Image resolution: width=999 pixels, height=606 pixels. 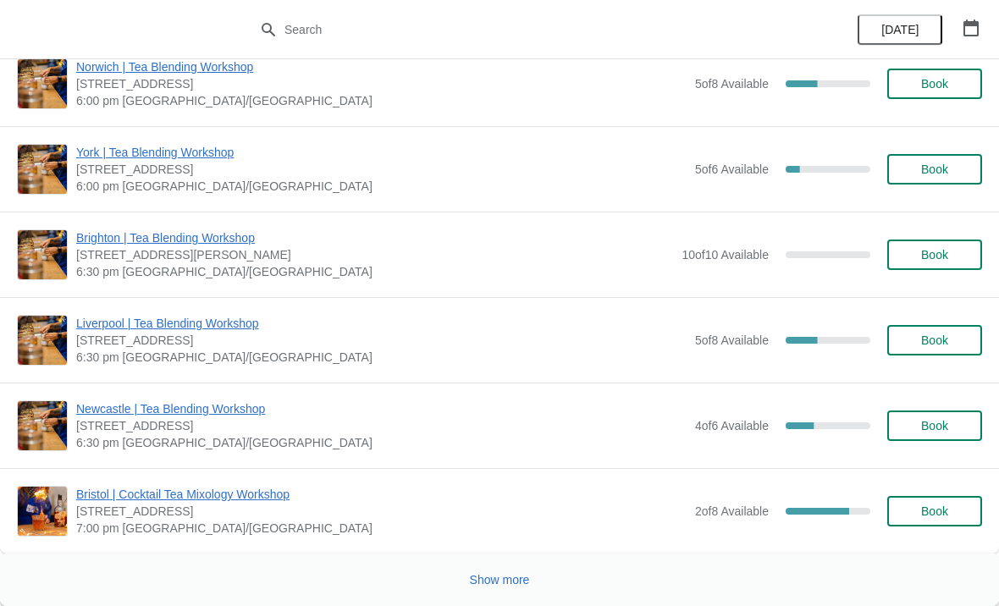 What do you see at coordinates (732, 169) in the screenshot?
I see `span: 5 of 6 Available` at bounding box center [732, 169].